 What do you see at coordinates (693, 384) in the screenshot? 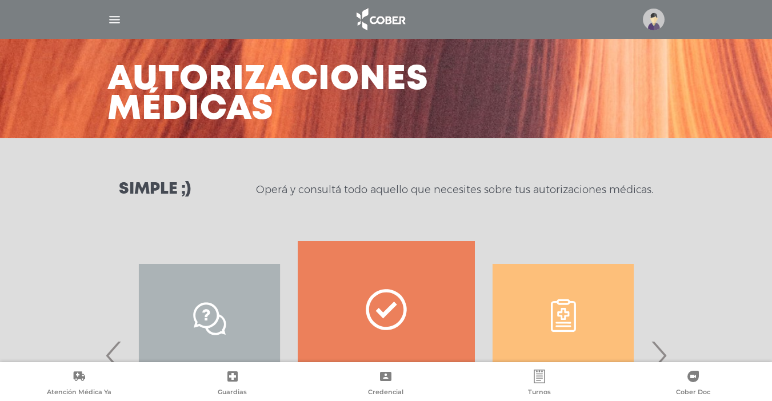
I see `a: Cober Doc` at bounding box center [693, 384].